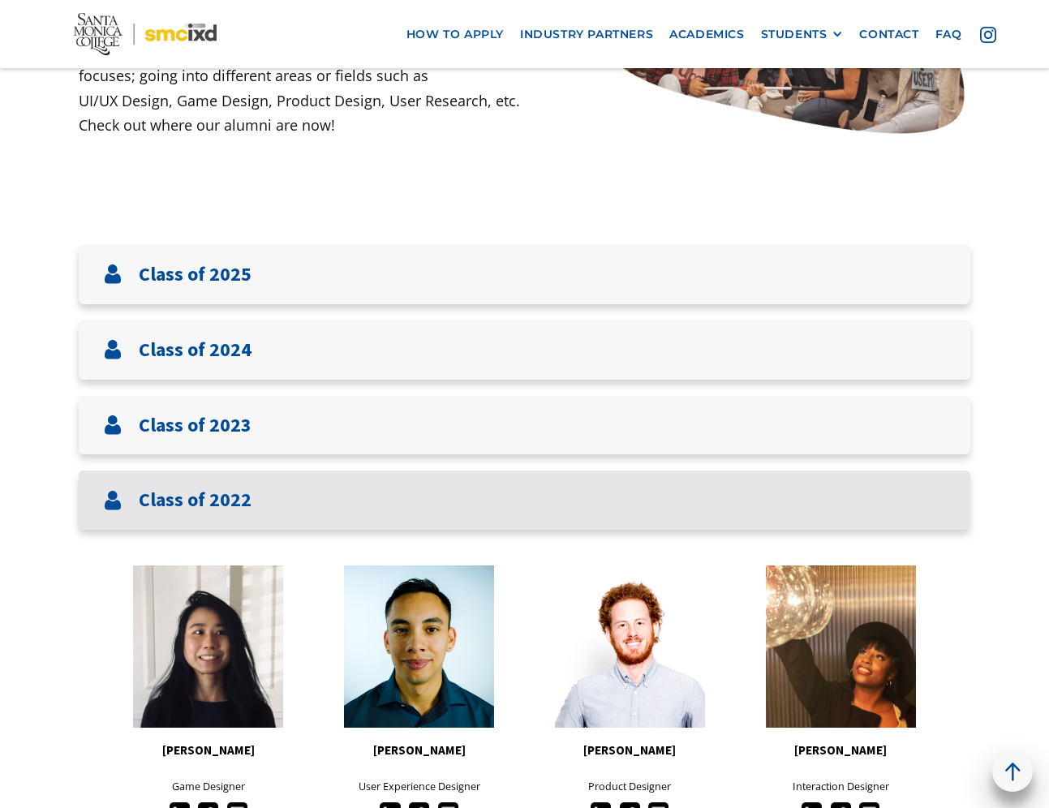 The height and width of the screenshot is (808, 1049). What do you see at coordinates (195, 274) in the screenshot?
I see `h3: Class of 2025` at bounding box center [195, 274].